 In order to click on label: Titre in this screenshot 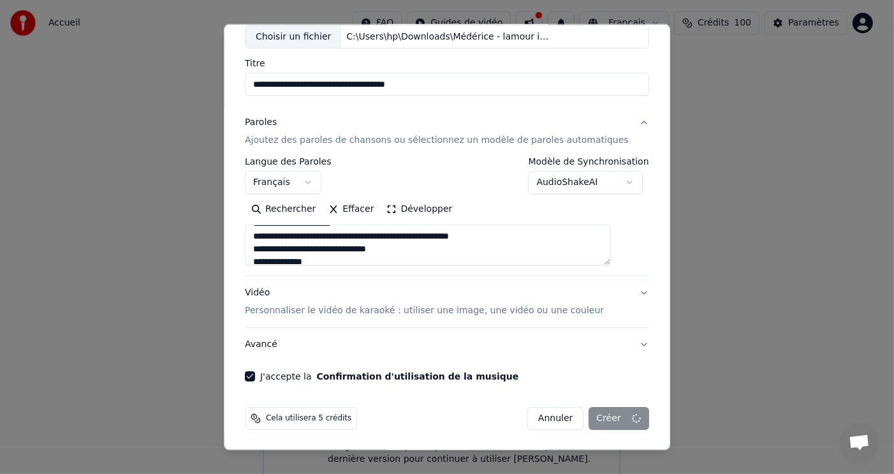, I will do `click(447, 63)`.